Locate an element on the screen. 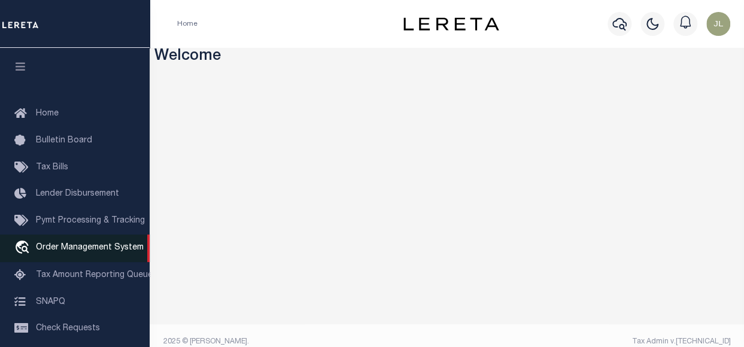 This screenshot has width=744, height=347. img: logo-dark.svg is located at coordinates (451, 24).